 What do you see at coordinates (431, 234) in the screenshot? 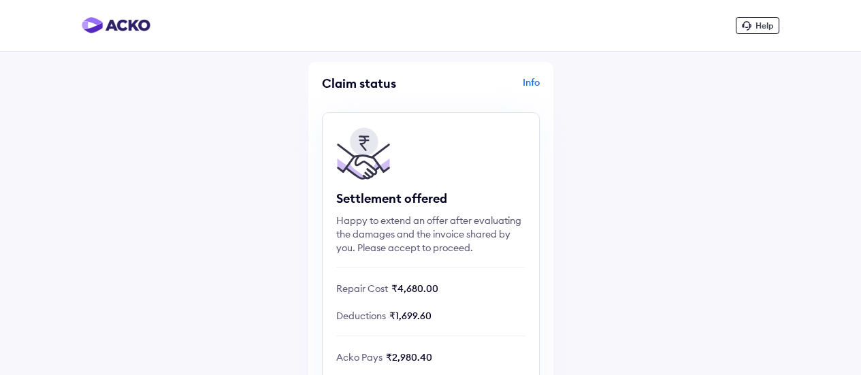
I see `div: Happy to extend an offer after evaluating the damages and the invoice shared by you. Please accep...` at bounding box center [431, 234].